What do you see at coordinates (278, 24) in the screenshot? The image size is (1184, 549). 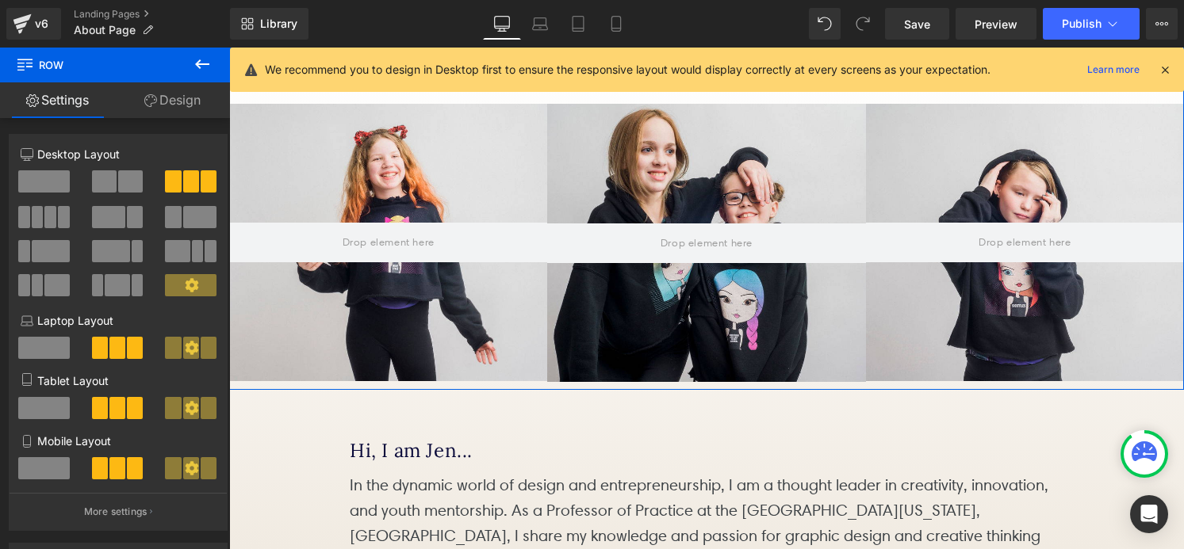 I see `span: Library` at bounding box center [278, 24].